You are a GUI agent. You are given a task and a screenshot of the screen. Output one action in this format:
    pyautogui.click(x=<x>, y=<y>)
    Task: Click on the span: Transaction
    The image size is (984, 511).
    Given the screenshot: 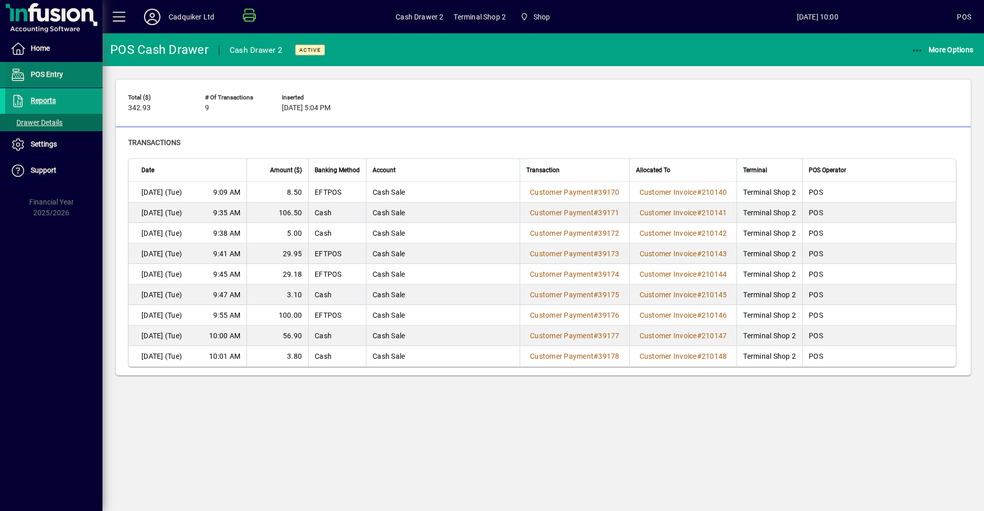 What is the action you would take?
    pyautogui.click(x=543, y=170)
    